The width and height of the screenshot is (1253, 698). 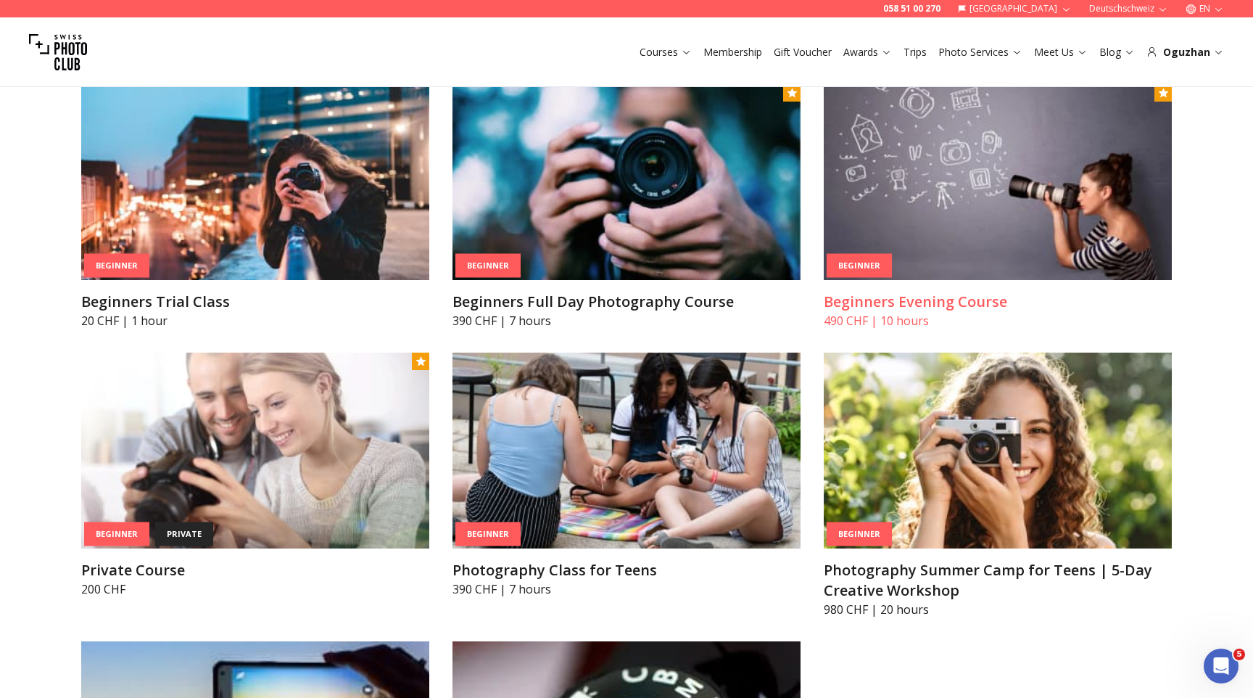 I want to click on img: Beginners Trial Class, so click(x=255, y=182).